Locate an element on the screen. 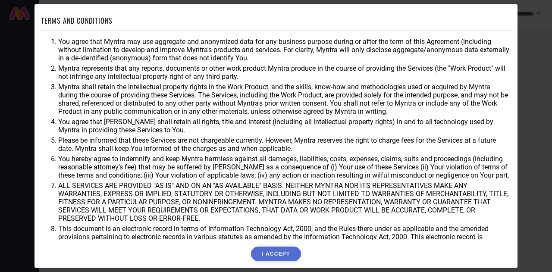 This screenshot has width=552, height=272. li: Myntra shall retain the intellectual property rights in the Work Product, and the skills, know-ho... is located at coordinates (285, 99).